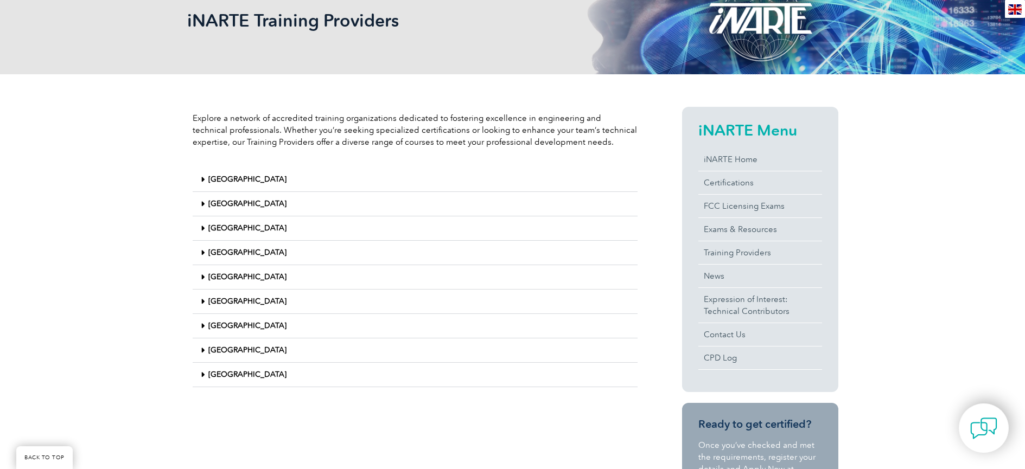 The width and height of the screenshot is (1025, 469). I want to click on h1: iNARTE Training Providers, so click(396, 20).